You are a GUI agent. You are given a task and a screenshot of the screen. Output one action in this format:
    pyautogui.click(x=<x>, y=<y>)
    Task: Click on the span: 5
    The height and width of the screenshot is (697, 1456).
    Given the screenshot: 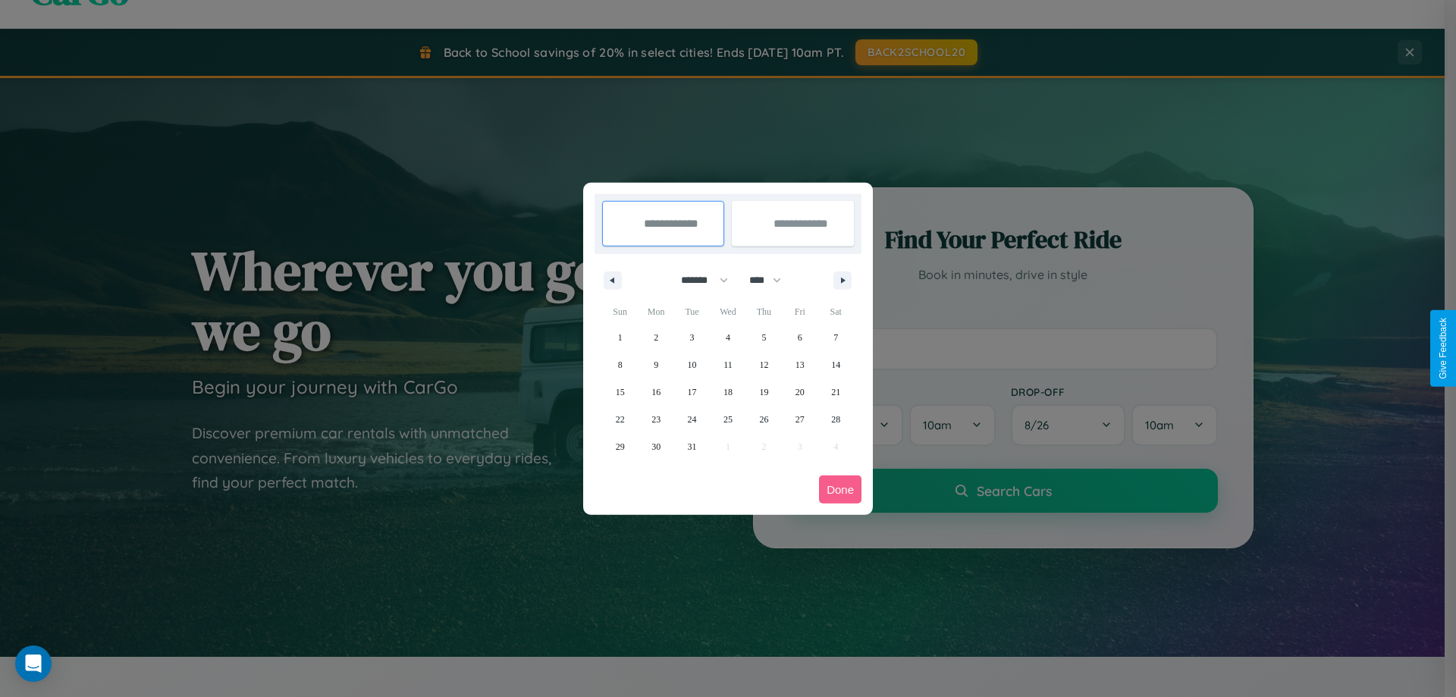 What is the action you would take?
    pyautogui.click(x=764, y=337)
    